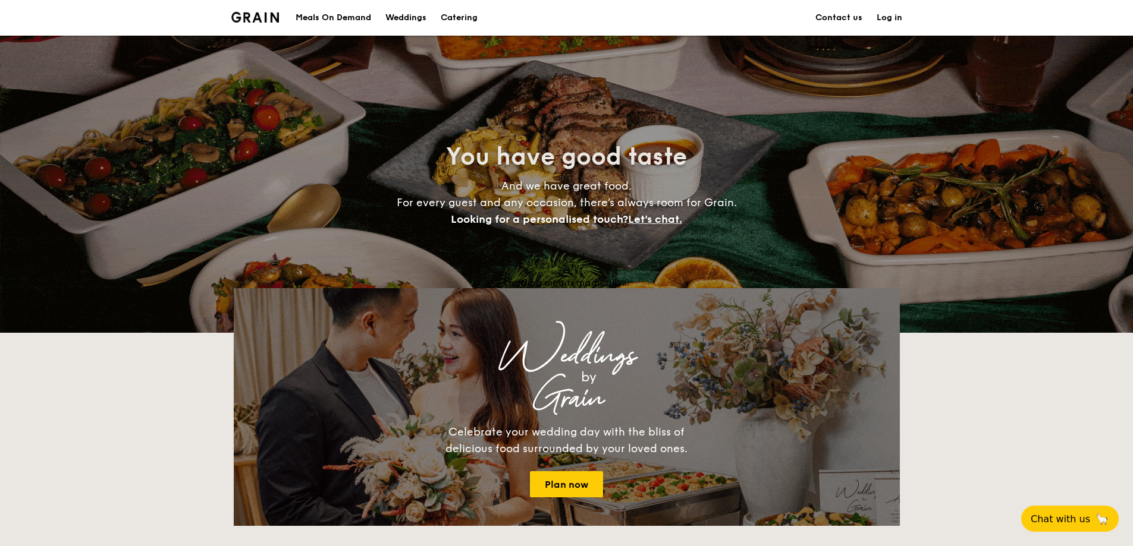 The image size is (1133, 546). I want to click on span: You have good taste, so click(566, 157).